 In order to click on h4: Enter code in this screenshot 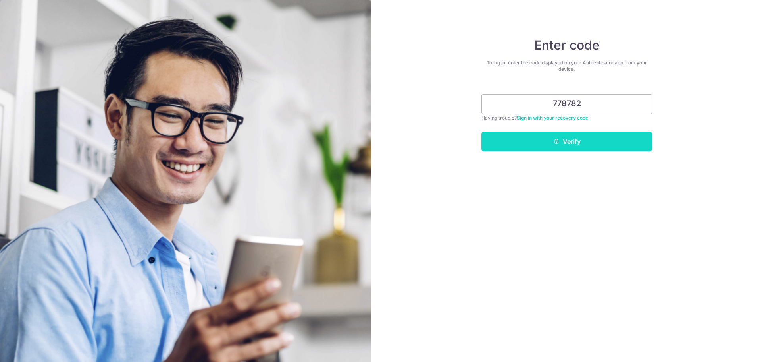, I will do `click(567, 45)`.